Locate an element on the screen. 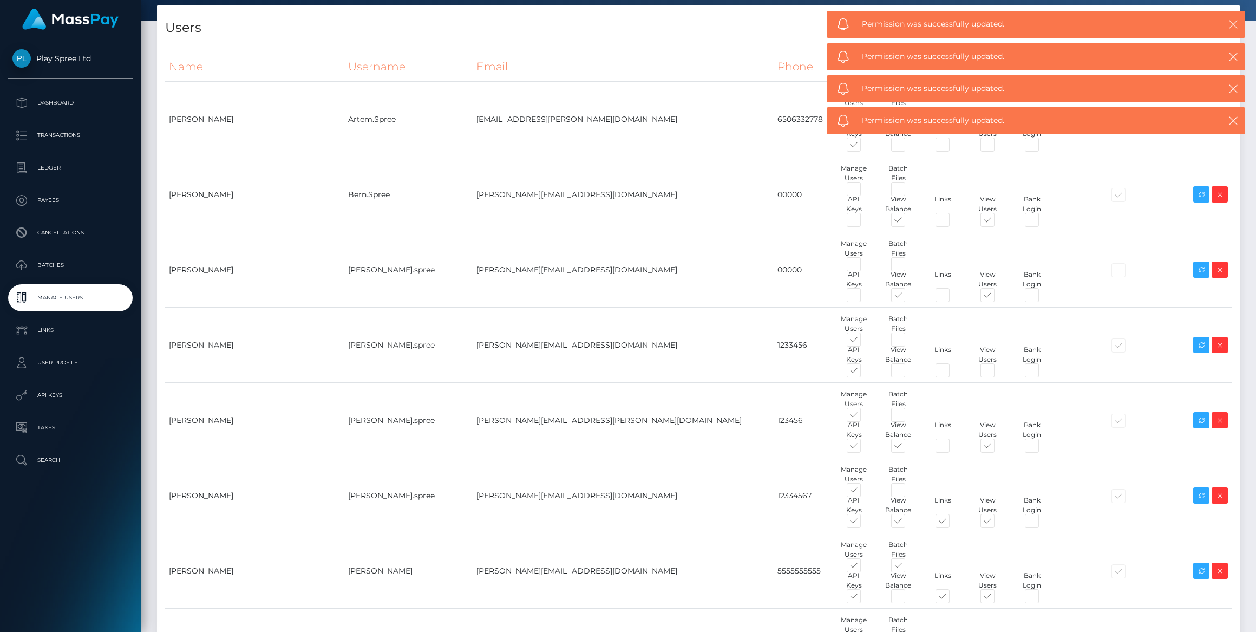 This screenshot has width=1256, height=632. a: API Keys is located at coordinates (70, 395).